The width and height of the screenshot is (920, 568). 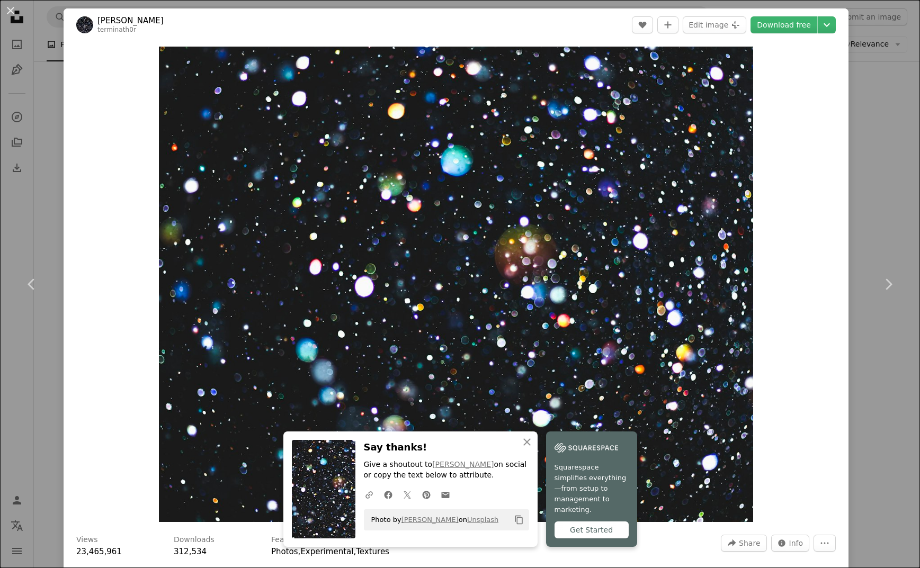 What do you see at coordinates (432, 520) in the screenshot?
I see `span: Photo by on` at bounding box center [432, 520].